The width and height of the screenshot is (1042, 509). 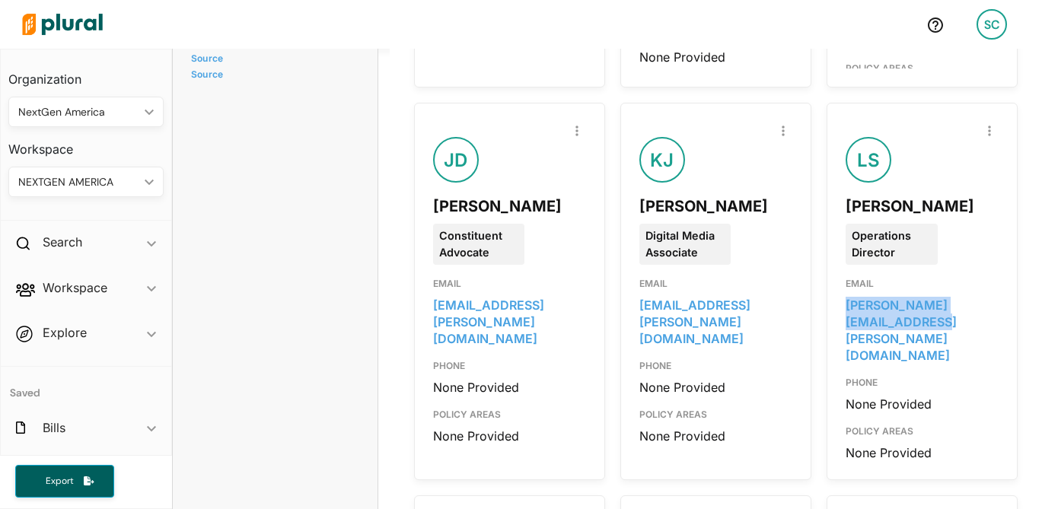 I want to click on h3: Workspace, so click(x=86, y=144).